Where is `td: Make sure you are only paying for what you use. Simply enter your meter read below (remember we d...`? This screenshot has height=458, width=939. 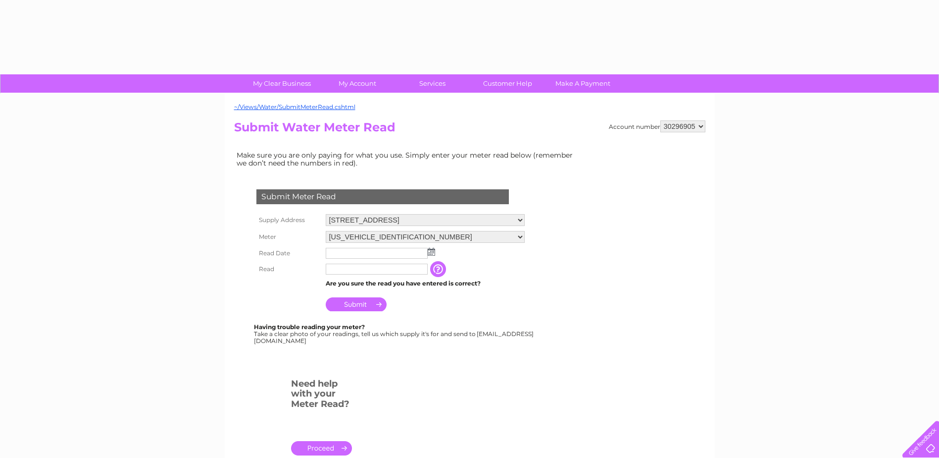
td: Make sure you are only paying for what you use. Simply enter your meter read below (remember we d... is located at coordinates (408, 159).